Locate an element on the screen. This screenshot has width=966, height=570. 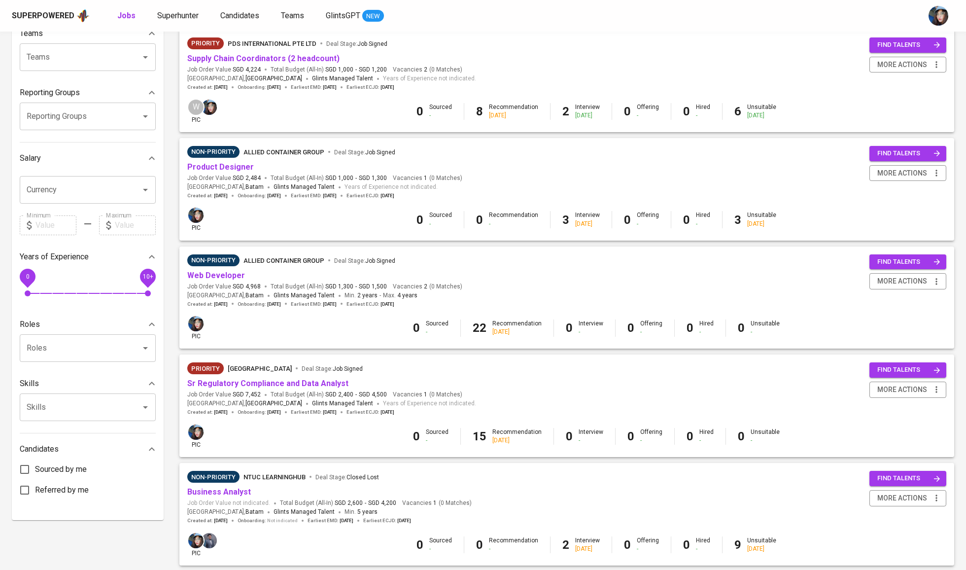
div: Sourced is located at coordinates (437, 436).